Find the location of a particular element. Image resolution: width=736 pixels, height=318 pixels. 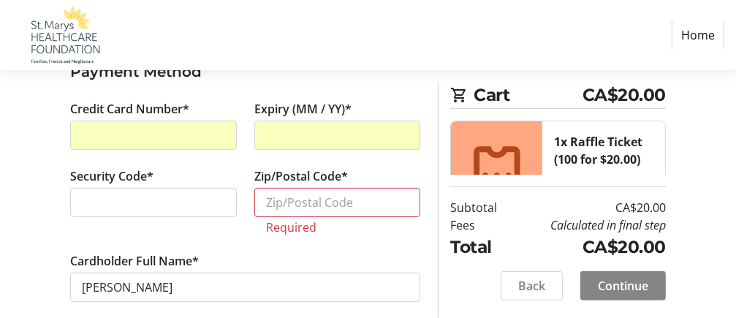

button: Back is located at coordinates (531, 286).